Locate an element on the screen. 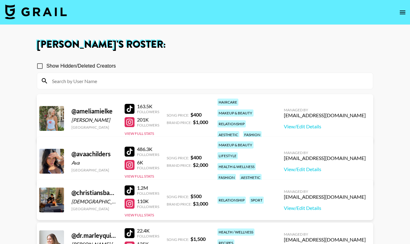 Image resolution: width=410 pixels, height=244 pixels. button: open drawer is located at coordinates (403, 12).